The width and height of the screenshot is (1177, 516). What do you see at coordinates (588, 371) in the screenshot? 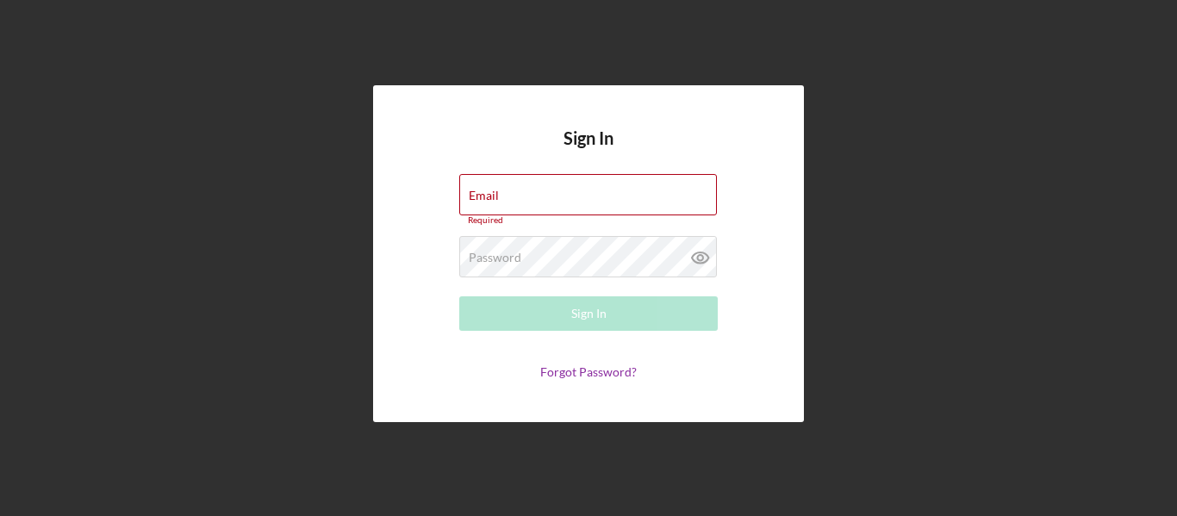
I see `a: Forgot Password?` at bounding box center [588, 371].